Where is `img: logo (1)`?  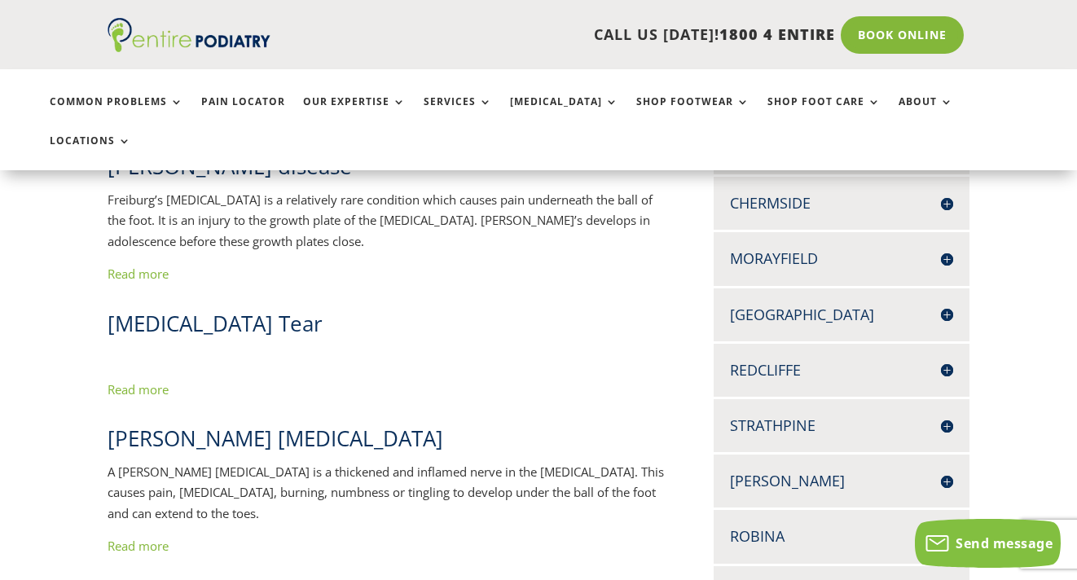
img: logo (1) is located at coordinates (189, 35).